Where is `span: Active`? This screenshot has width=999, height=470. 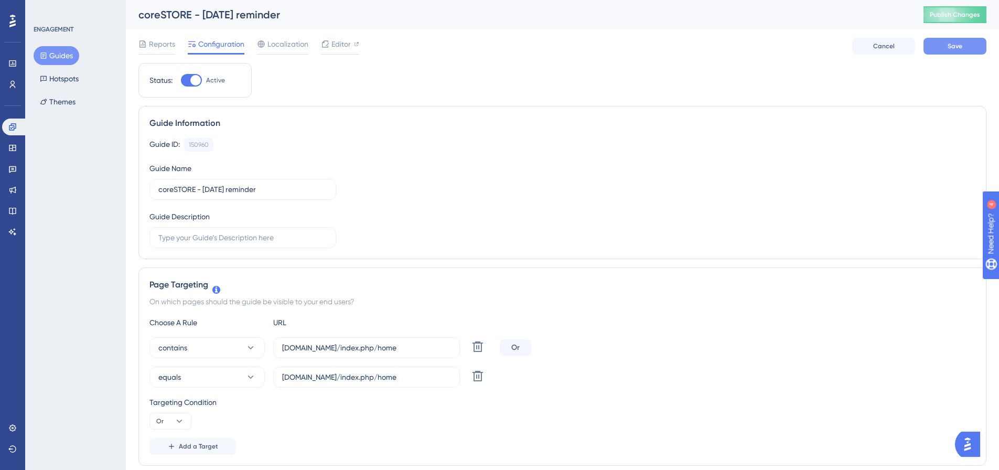
span: Active is located at coordinates (215, 80).